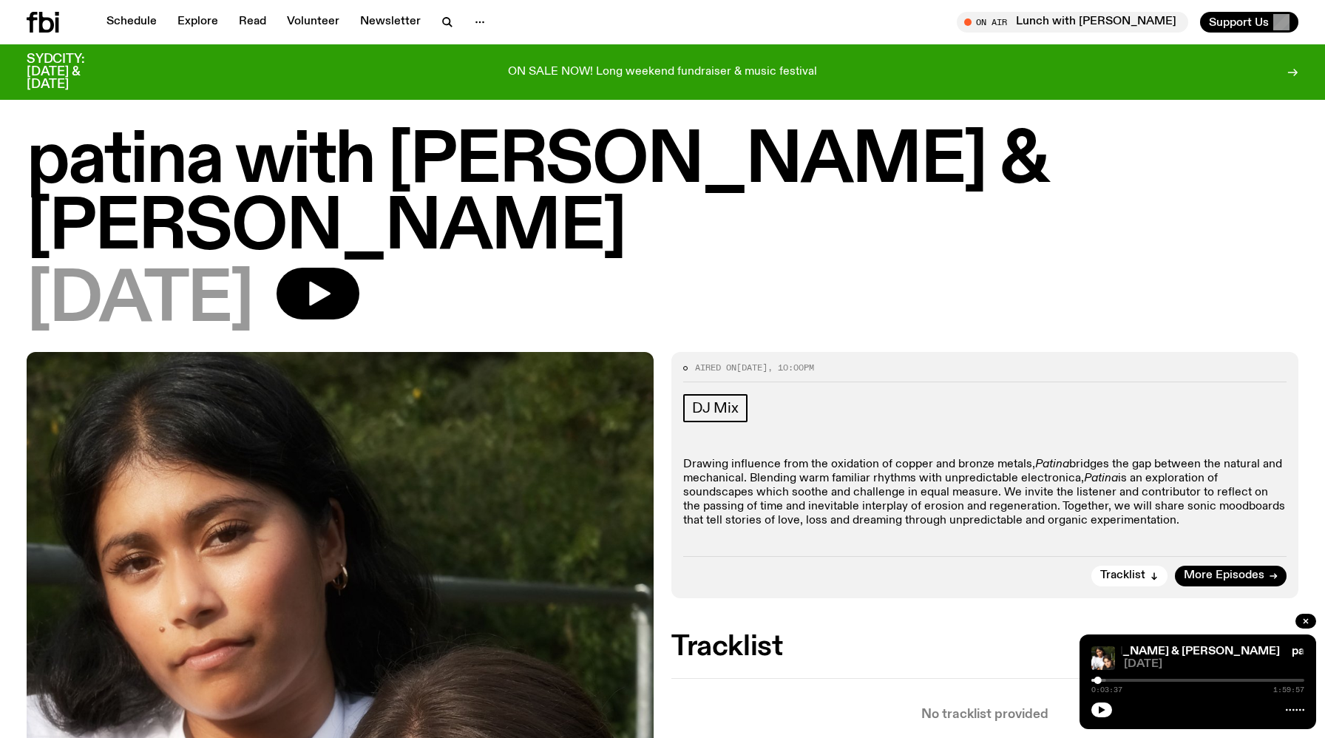 The width and height of the screenshot is (1325, 738). What do you see at coordinates (1123, 575) in the screenshot?
I see `span: Tracklist` at bounding box center [1123, 575].